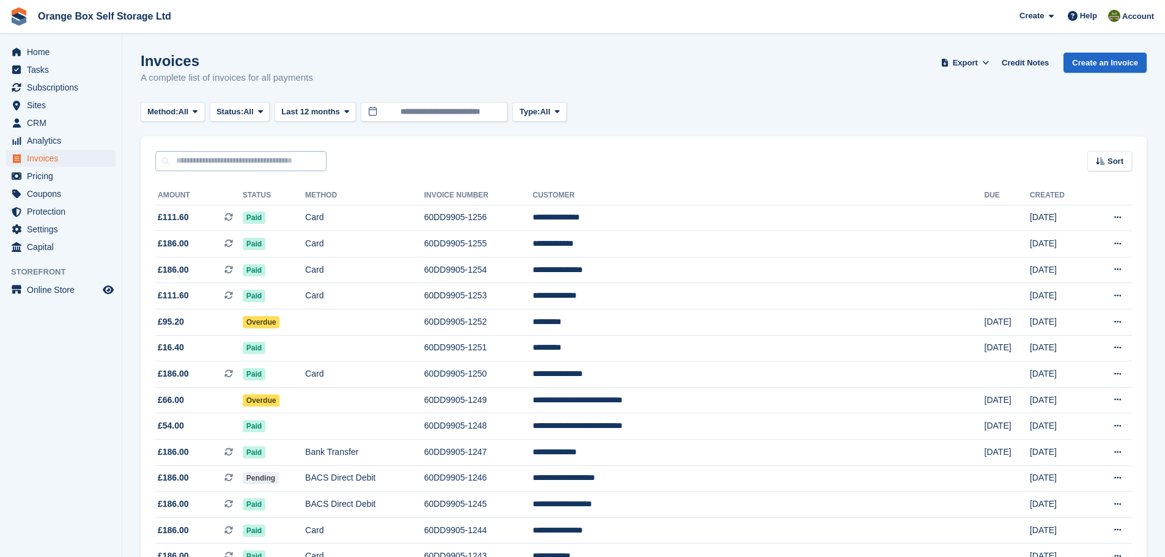 The image size is (1165, 557). I want to click on span: Help, so click(1088, 16).